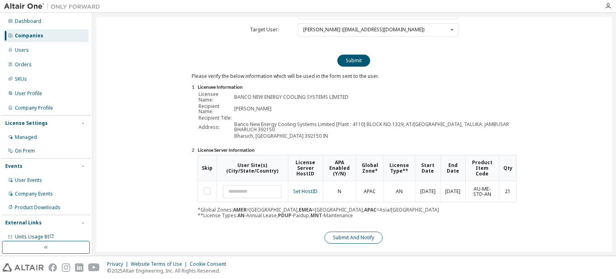 This screenshot has width=616, height=279. Describe the element at coordinates (23, 223) in the screenshot. I see `div: External Links` at that location.